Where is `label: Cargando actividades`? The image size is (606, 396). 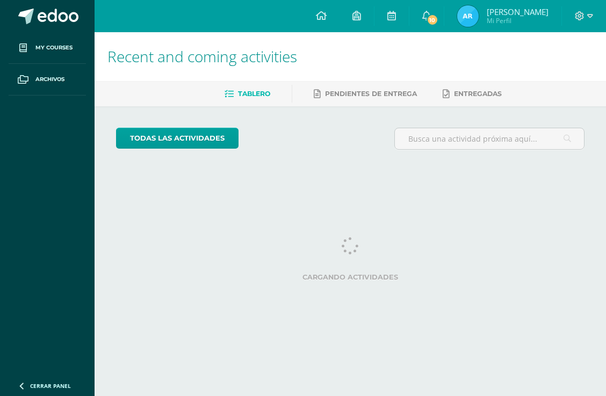
label: Cargando actividades is located at coordinates (350, 277).